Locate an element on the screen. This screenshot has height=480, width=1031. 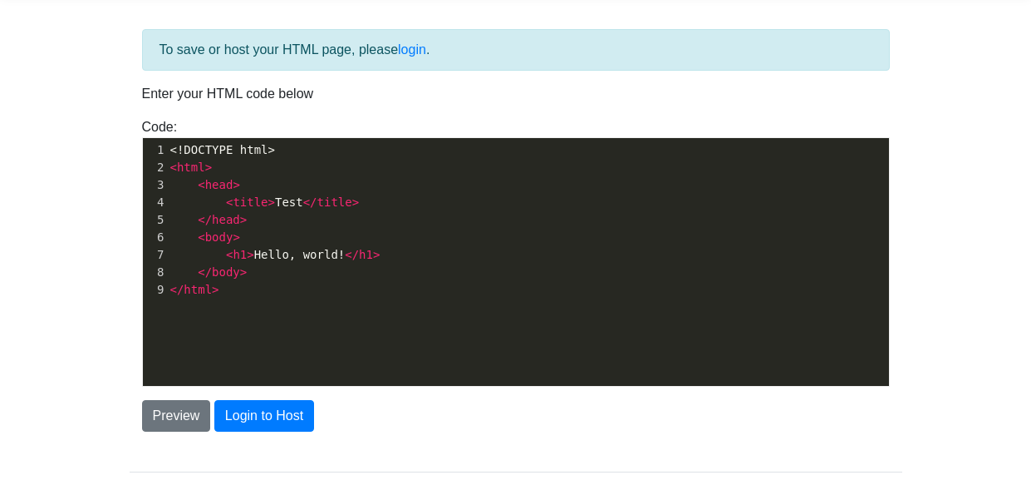
button: Login to Host is located at coordinates (264, 416).